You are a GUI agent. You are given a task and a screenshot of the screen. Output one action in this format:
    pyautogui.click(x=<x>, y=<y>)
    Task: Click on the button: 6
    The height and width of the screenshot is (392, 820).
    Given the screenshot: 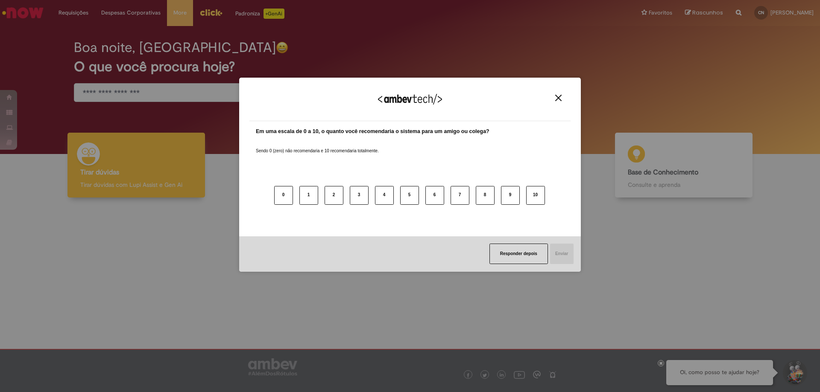 What is the action you would take?
    pyautogui.click(x=435, y=196)
    